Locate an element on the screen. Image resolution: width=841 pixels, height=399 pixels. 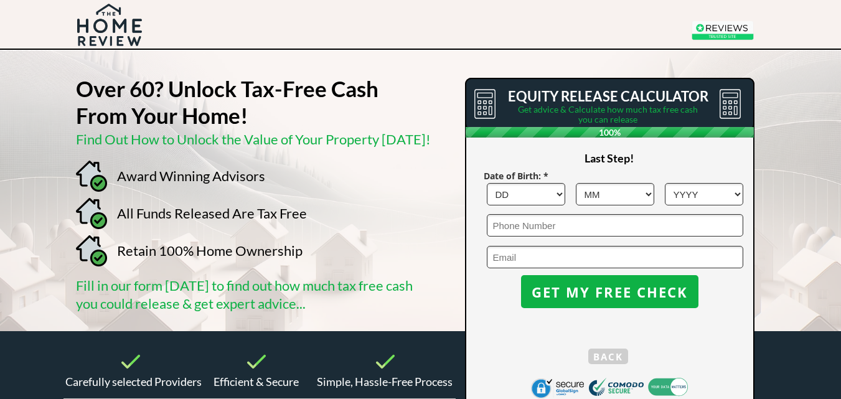
strong: Over 60? Unlock Tax-Free Cash From Your Home! is located at coordinates (227, 101).